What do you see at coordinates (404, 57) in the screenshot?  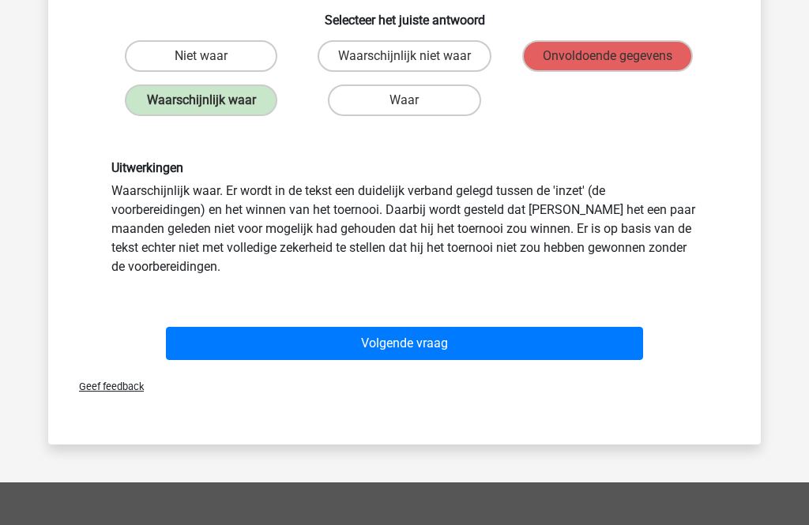 I see `label: Waarschijnlijk niet waar` at bounding box center [404, 57].